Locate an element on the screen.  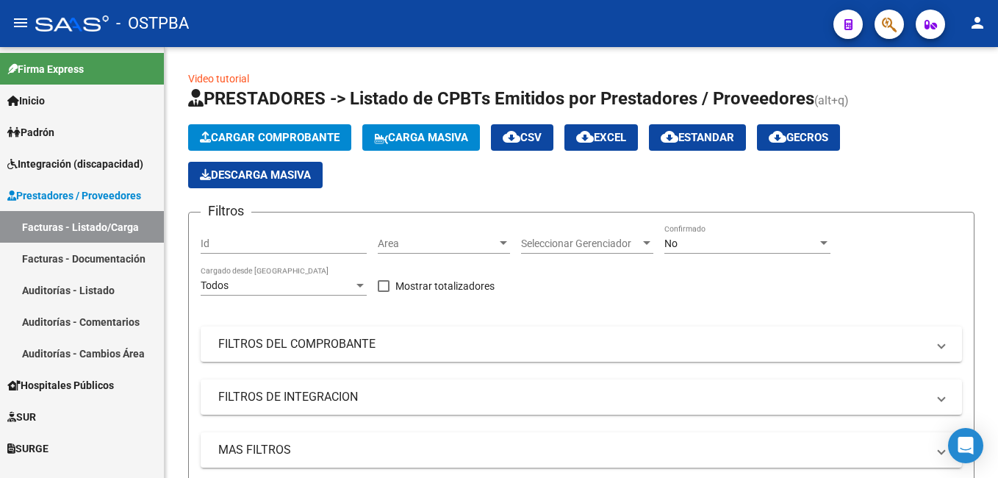
mat-panel-title: MAS FILTROS is located at coordinates (572, 450).